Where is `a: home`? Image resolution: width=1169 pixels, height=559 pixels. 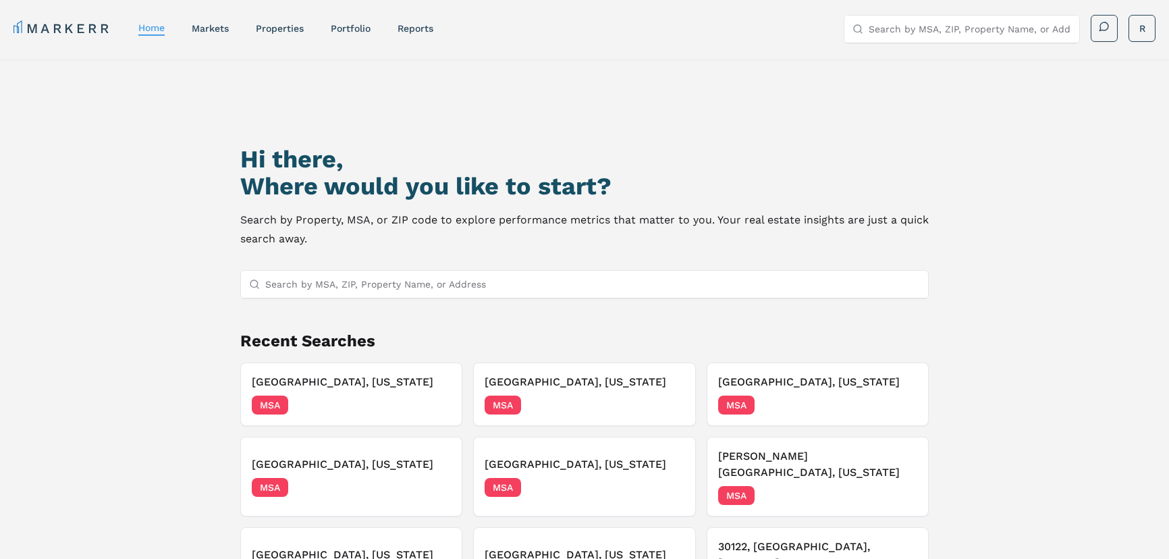 a: home is located at coordinates (151, 28).